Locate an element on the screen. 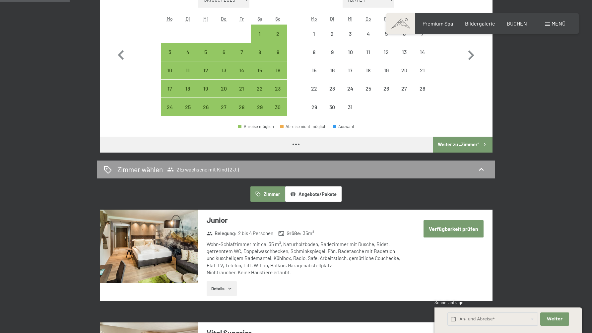 The width and height of the screenshot is (592, 333). div: Mon Dec 29 2025 is located at coordinates (314, 107).